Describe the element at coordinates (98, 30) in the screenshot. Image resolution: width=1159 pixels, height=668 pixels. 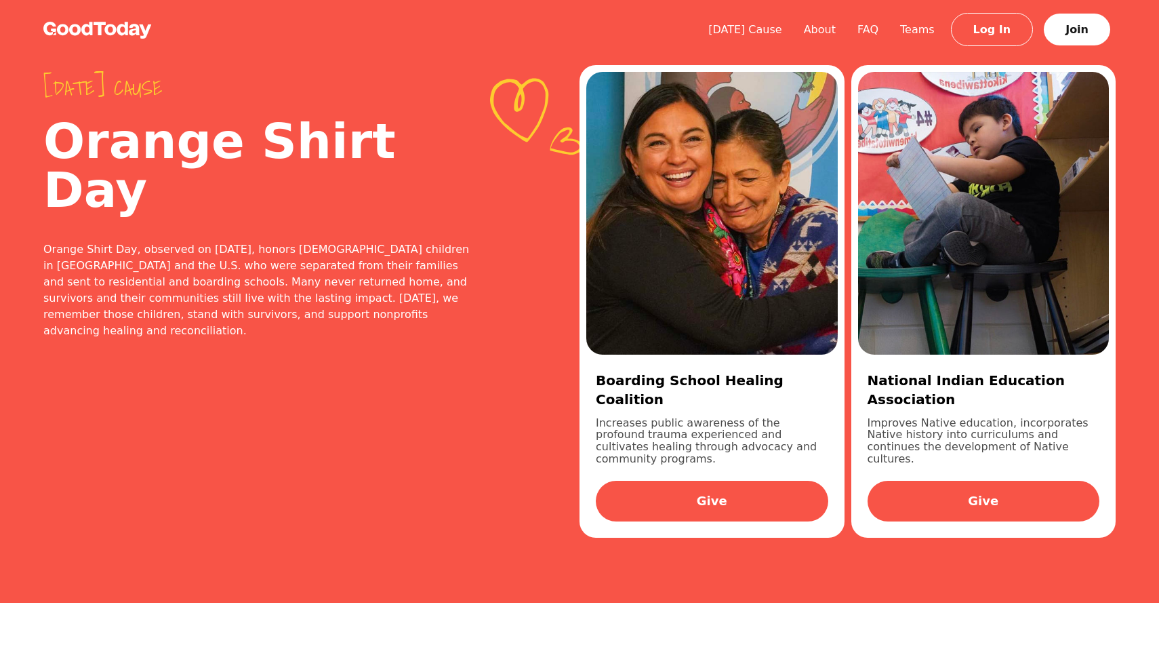
I see `img: GoodToday` at that location.